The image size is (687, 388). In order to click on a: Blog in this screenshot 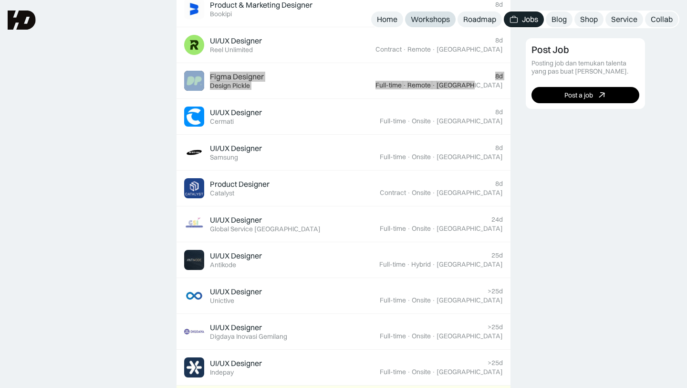, I will do `click(559, 19)`.